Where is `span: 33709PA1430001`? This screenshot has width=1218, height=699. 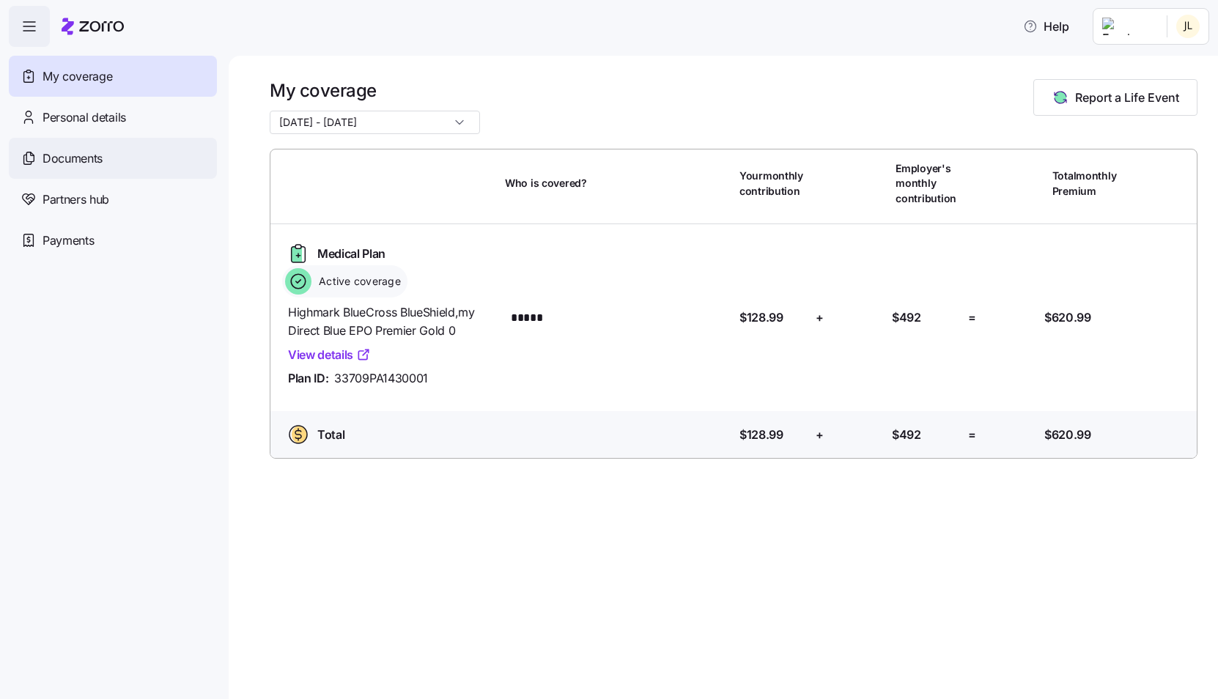
span: 33709PA1430001 is located at coordinates (381, 378).